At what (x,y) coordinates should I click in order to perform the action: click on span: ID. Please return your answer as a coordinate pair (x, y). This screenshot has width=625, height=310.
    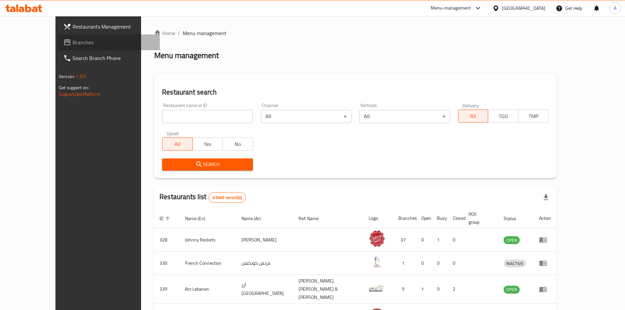
    Looking at the image, I should click on (166, 218).